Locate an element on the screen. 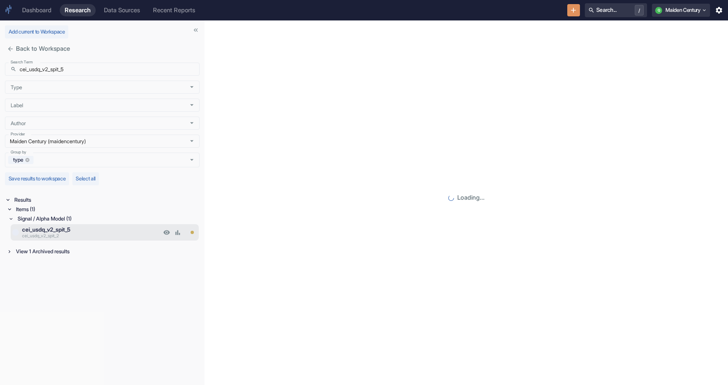 This screenshot has height=385, width=728. label: Search Term is located at coordinates (22, 62).